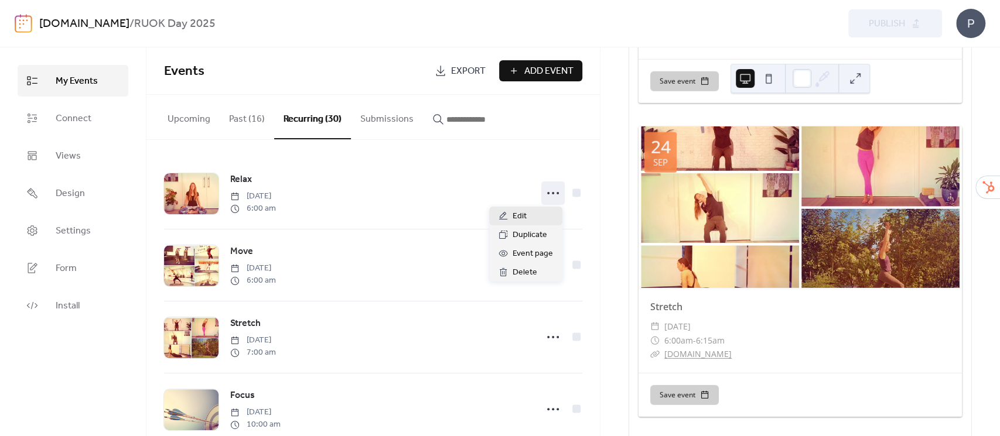  What do you see at coordinates (73, 268) in the screenshot?
I see `a: Form` at bounding box center [73, 268].